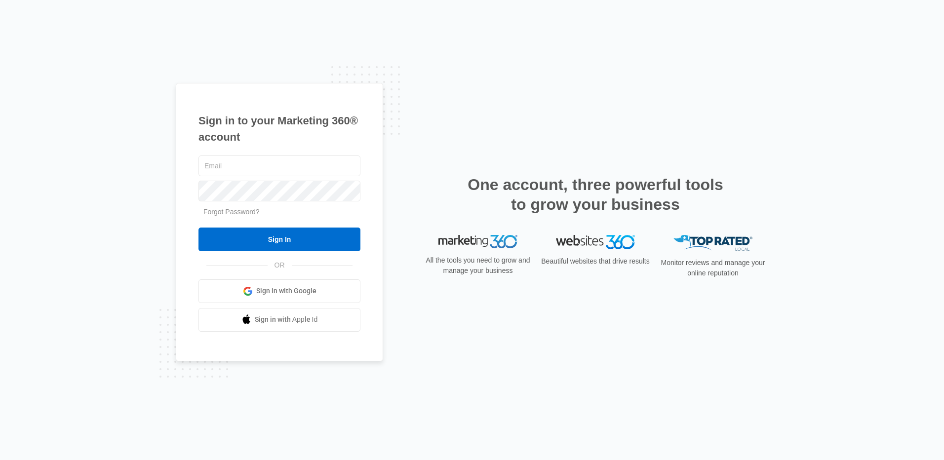  I want to click on input: Sign In, so click(280, 240).